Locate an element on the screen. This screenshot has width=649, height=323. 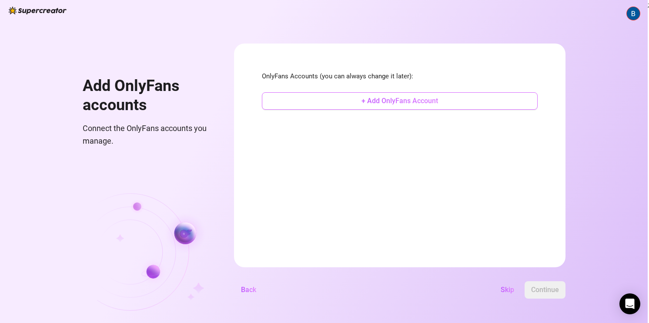
h1: Add OnlyFans accounts is located at coordinates (148, 95).